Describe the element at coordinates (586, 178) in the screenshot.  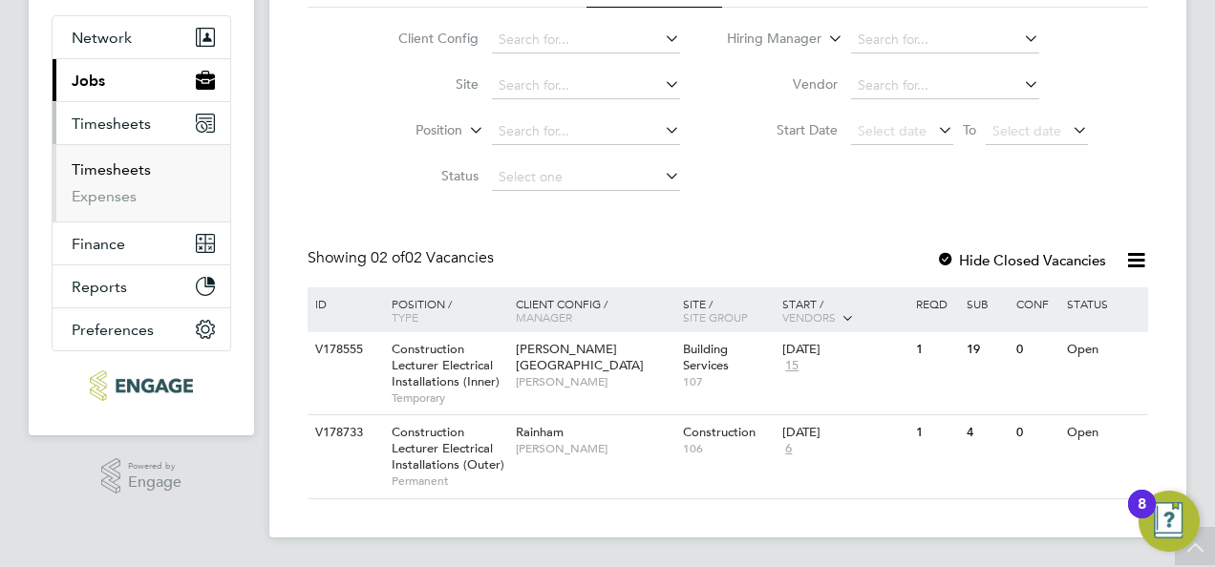
I see `input: Select one` at that location.